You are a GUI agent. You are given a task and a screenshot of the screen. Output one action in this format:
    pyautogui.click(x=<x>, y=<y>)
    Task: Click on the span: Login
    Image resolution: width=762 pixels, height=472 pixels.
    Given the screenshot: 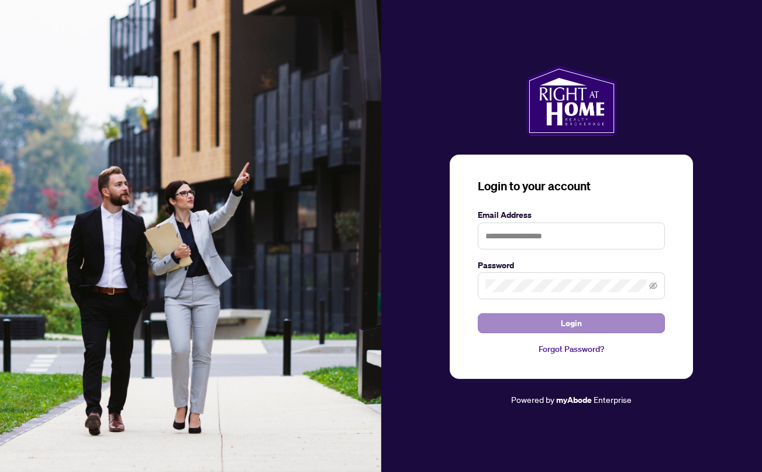 What is the action you would take?
    pyautogui.click(x=572, y=323)
    